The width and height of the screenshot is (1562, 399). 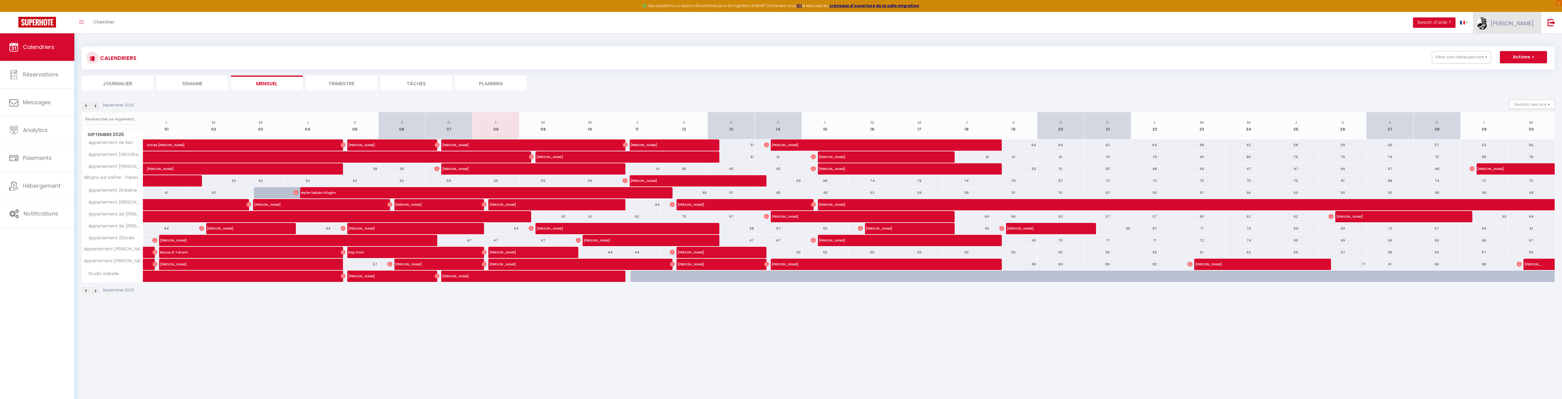 What do you see at coordinates (1437, 126) in the screenshot?
I see `th: 28` at bounding box center [1437, 126].